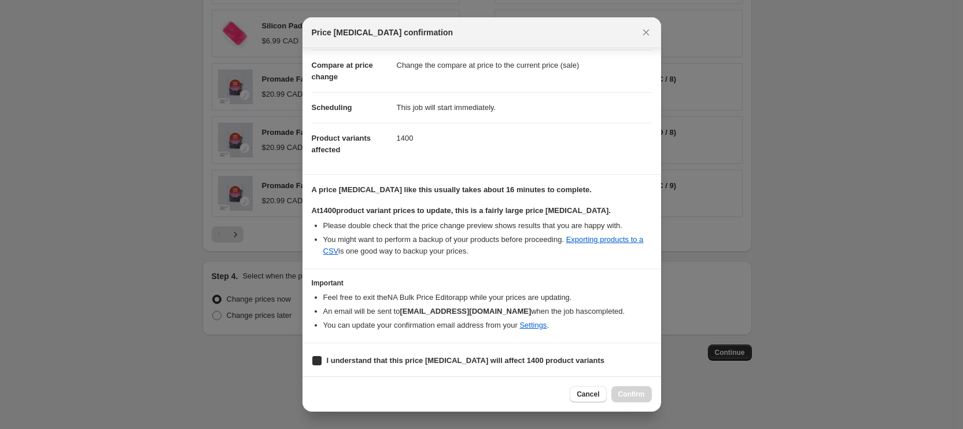 The height and width of the screenshot is (429, 963). I want to click on span: Product variants affected, so click(341, 143).